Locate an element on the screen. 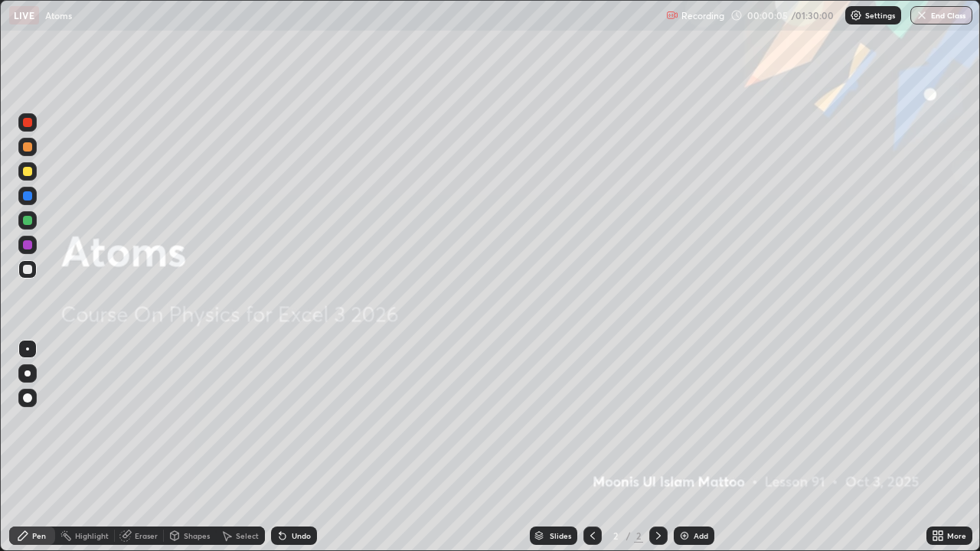  div: Highlight is located at coordinates (92, 536).